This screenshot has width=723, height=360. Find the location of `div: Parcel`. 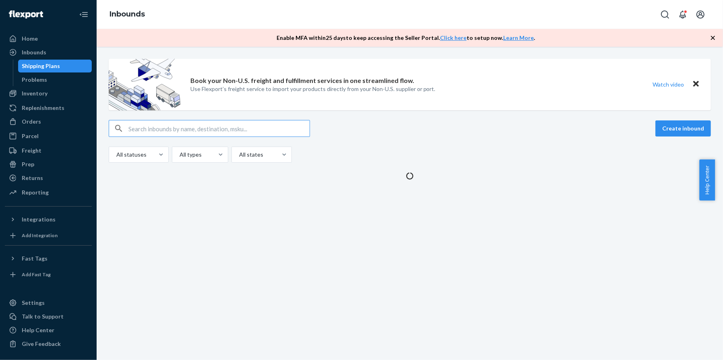

div: Parcel is located at coordinates (30, 136).